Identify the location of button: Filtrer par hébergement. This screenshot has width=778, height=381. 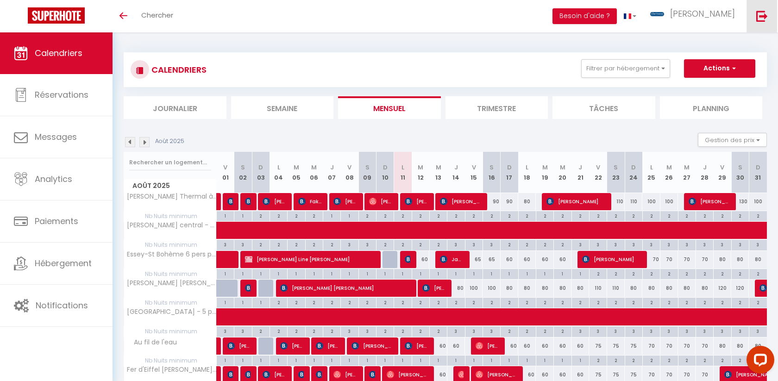
(625, 69).